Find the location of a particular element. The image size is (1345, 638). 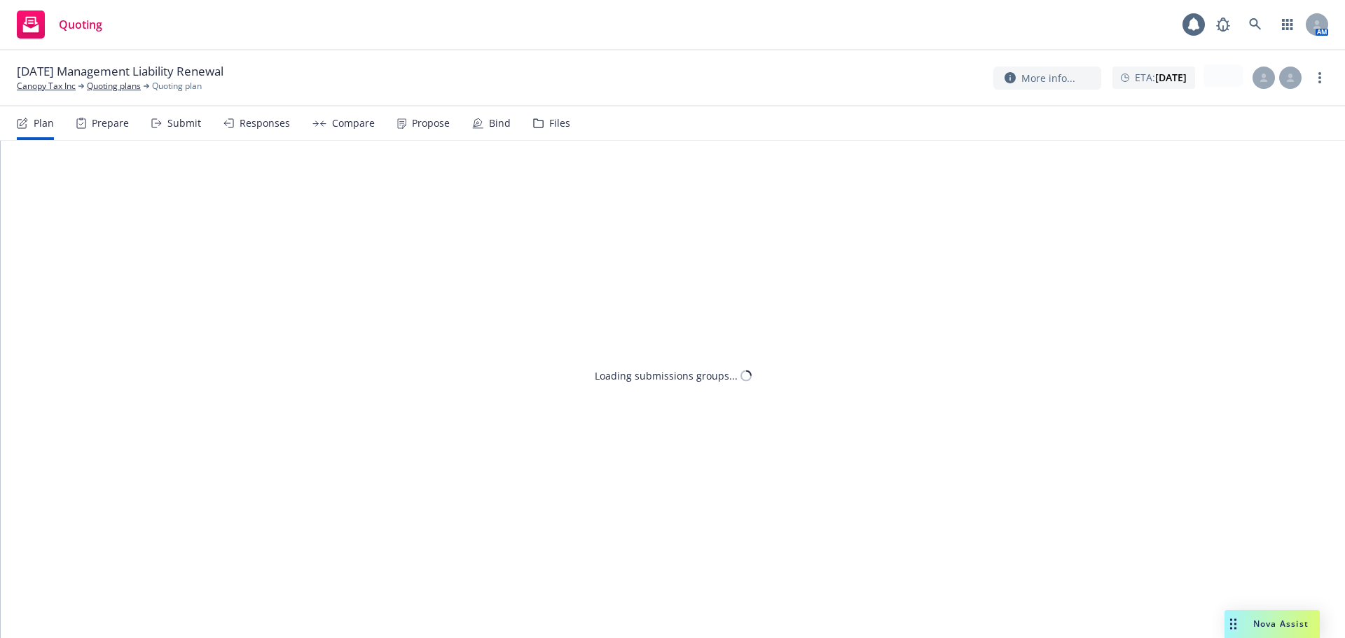

a: Quoting is located at coordinates (60, 25).